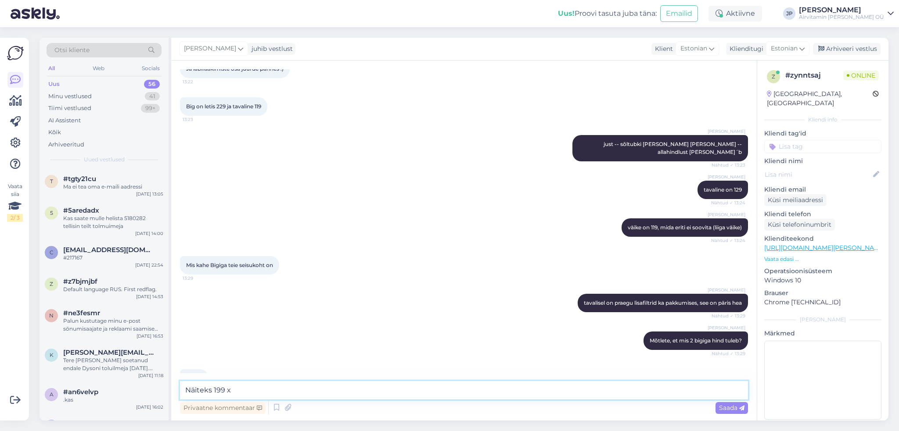 This screenshot has height=431, width=899. What do you see at coordinates (15, 202) in the screenshot?
I see `div: Vaata siia` at bounding box center [15, 202].